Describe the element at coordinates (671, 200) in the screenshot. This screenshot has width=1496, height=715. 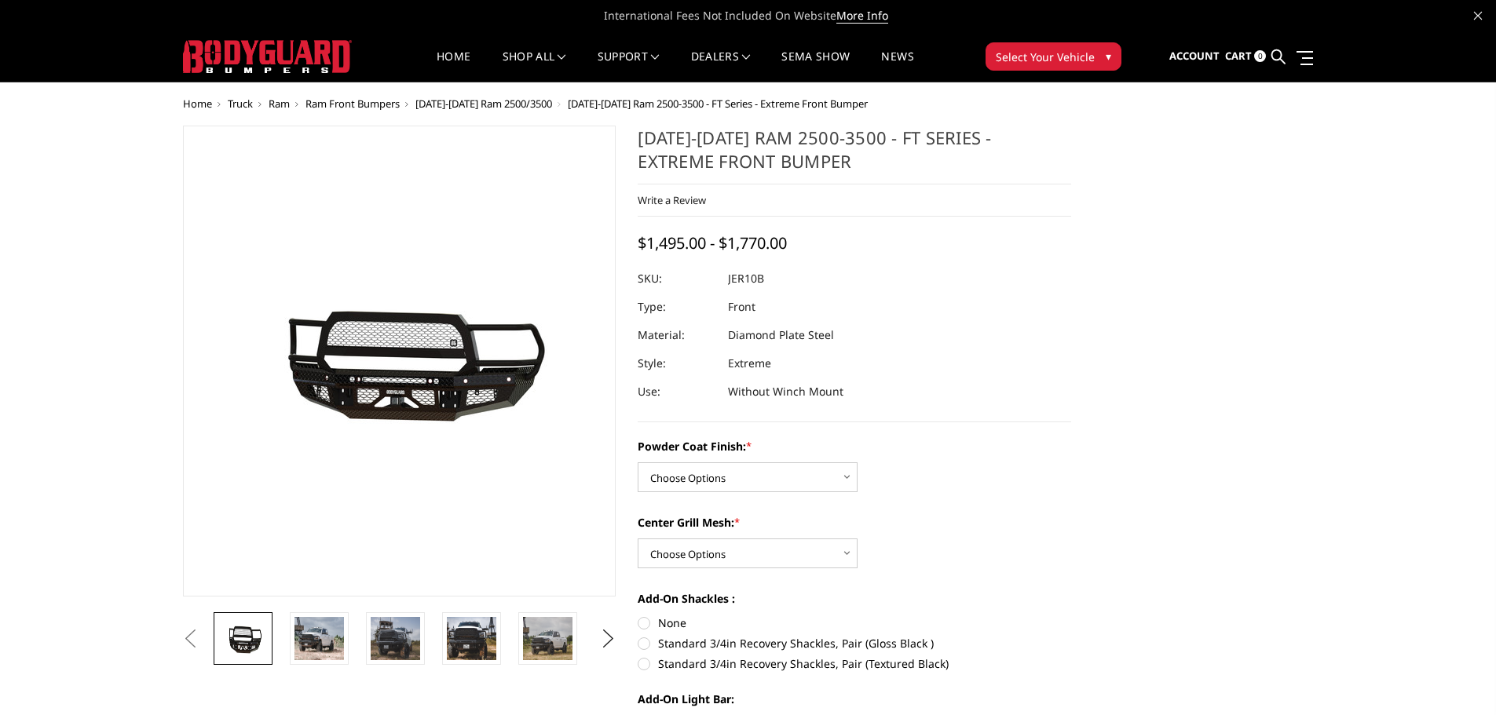
I see `a: Write a Review` at that location.